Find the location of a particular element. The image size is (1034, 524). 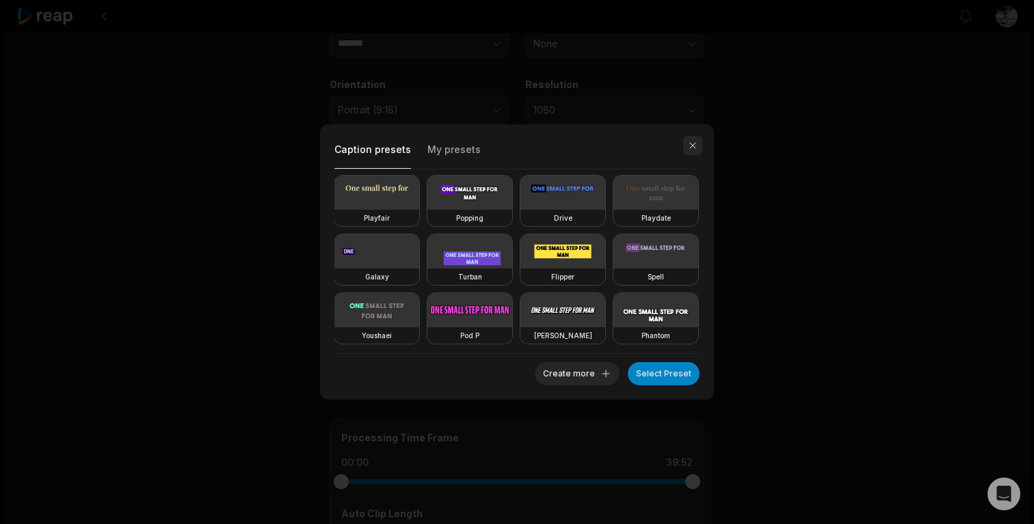

button: My presets is located at coordinates (454, 154).